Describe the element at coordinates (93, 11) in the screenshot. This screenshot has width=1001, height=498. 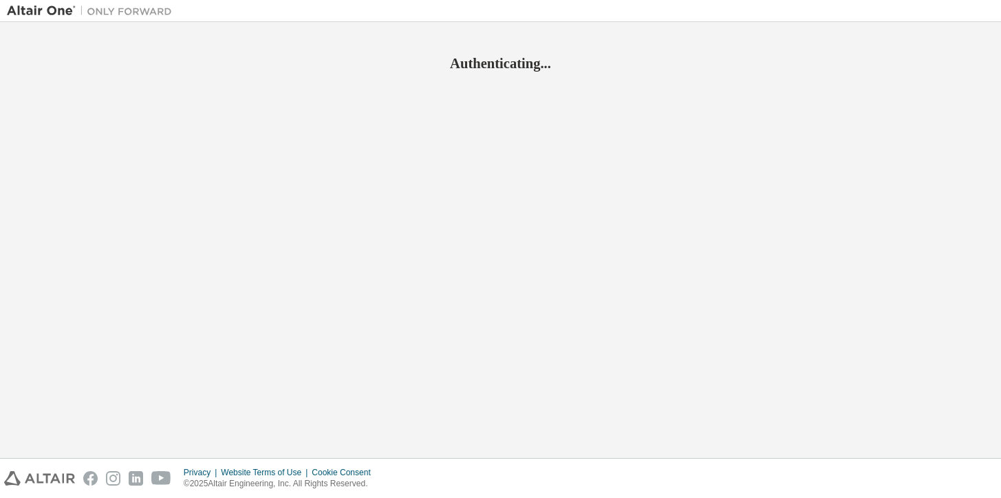
I see `img: Altair One` at that location.